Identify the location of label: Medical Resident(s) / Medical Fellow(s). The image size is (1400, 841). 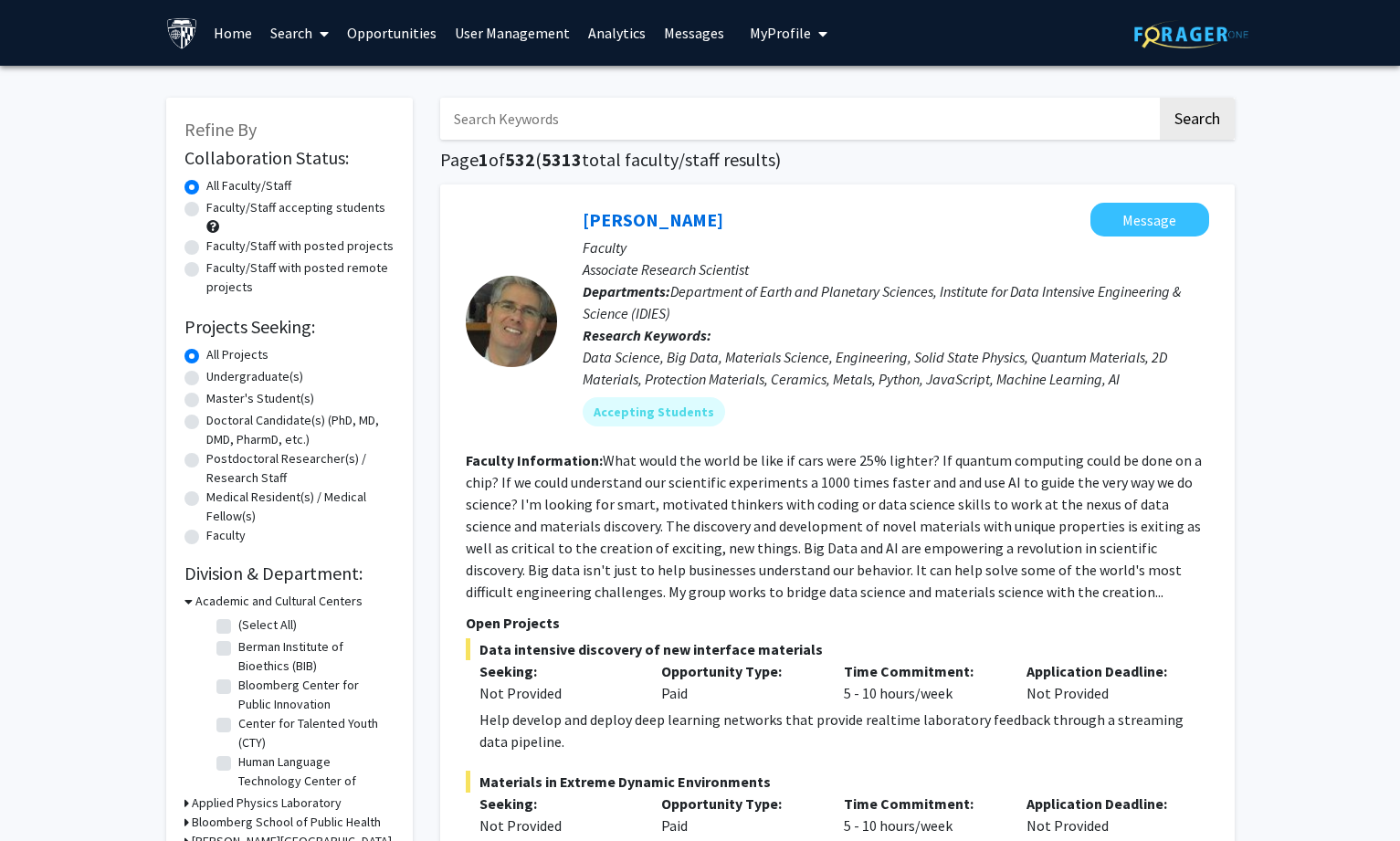
(301, 507).